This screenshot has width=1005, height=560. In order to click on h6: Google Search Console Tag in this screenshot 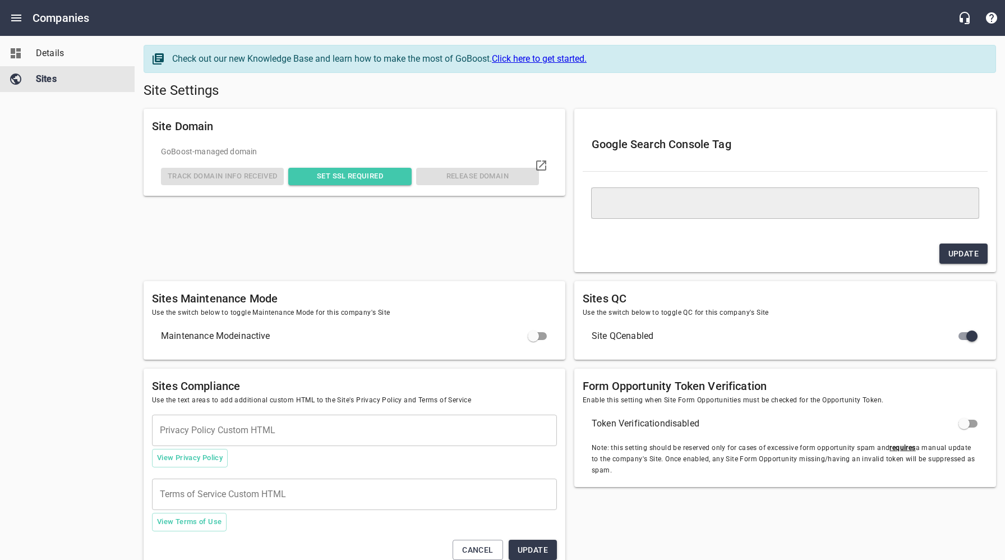, I will do `click(785, 144)`.